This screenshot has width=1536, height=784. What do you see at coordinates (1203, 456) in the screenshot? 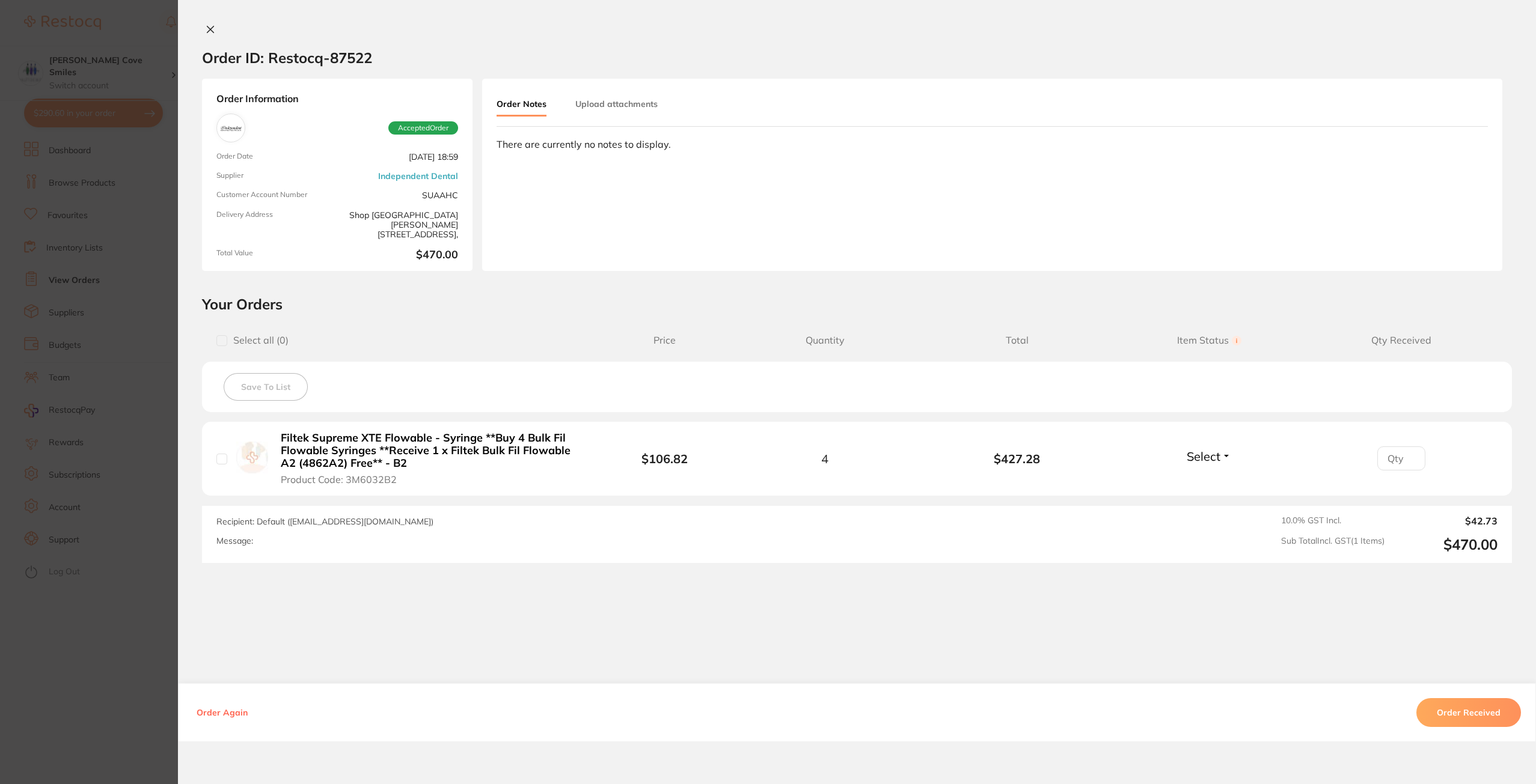
I see `span: Select` at bounding box center [1203, 456].